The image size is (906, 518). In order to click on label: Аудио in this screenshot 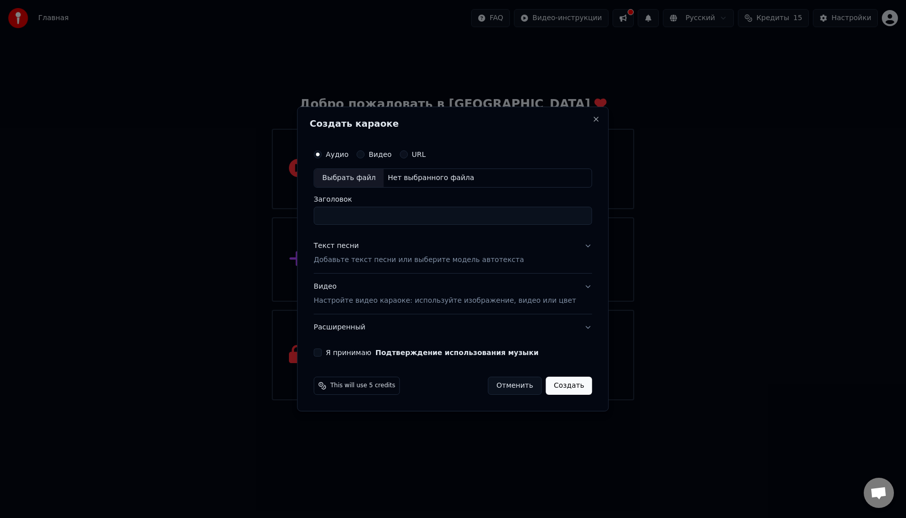, I will do `click(337, 154)`.